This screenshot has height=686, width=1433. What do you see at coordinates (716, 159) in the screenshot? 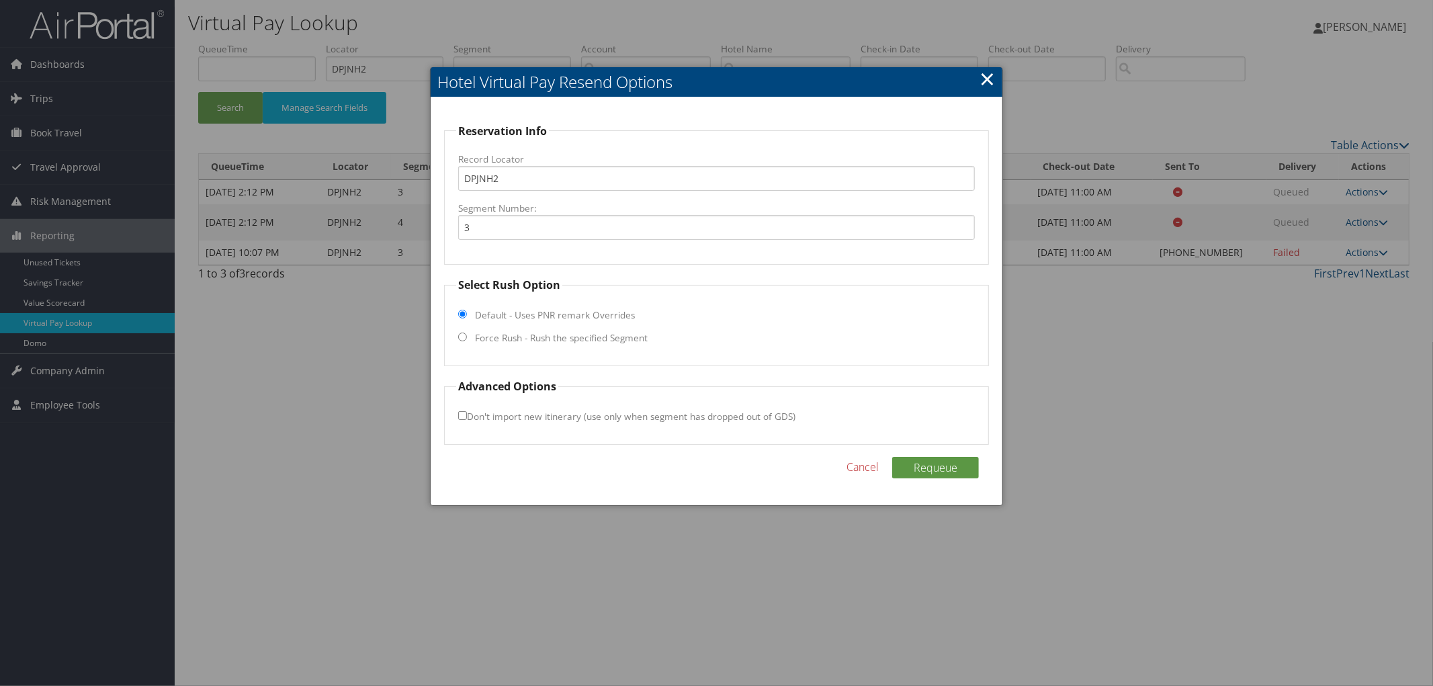
I see `label: Record Locator` at bounding box center [716, 159].